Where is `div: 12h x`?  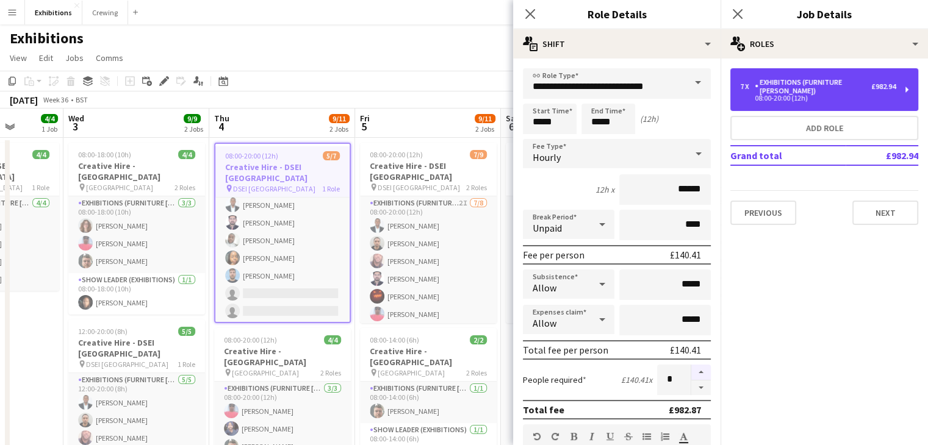 div: 12h x is located at coordinates (605, 190).